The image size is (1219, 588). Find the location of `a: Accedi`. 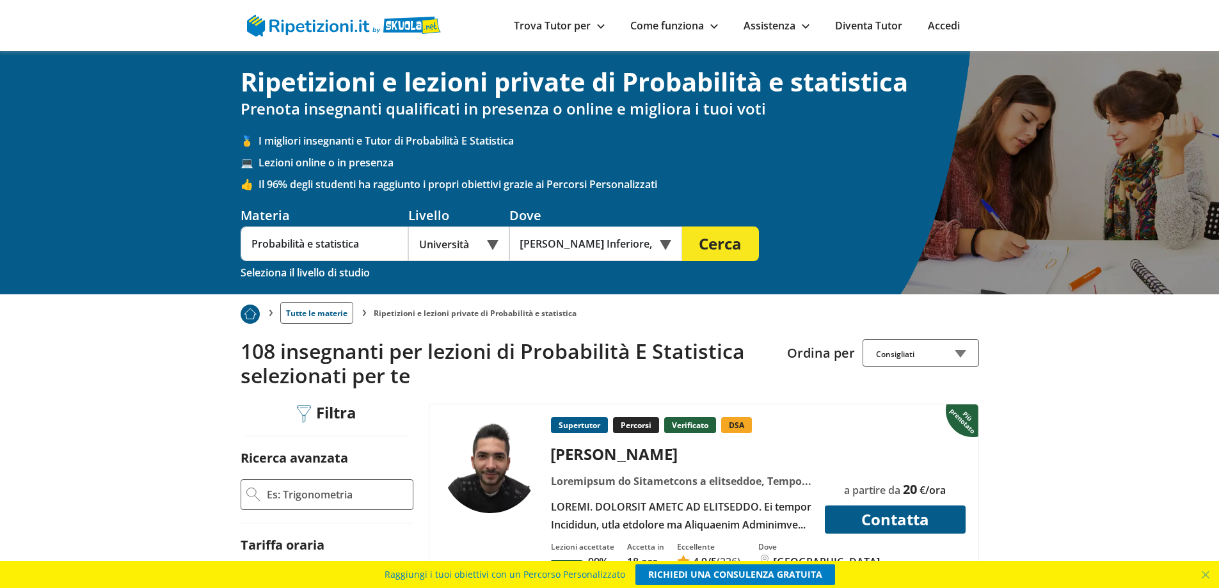

a: Accedi is located at coordinates (944, 26).